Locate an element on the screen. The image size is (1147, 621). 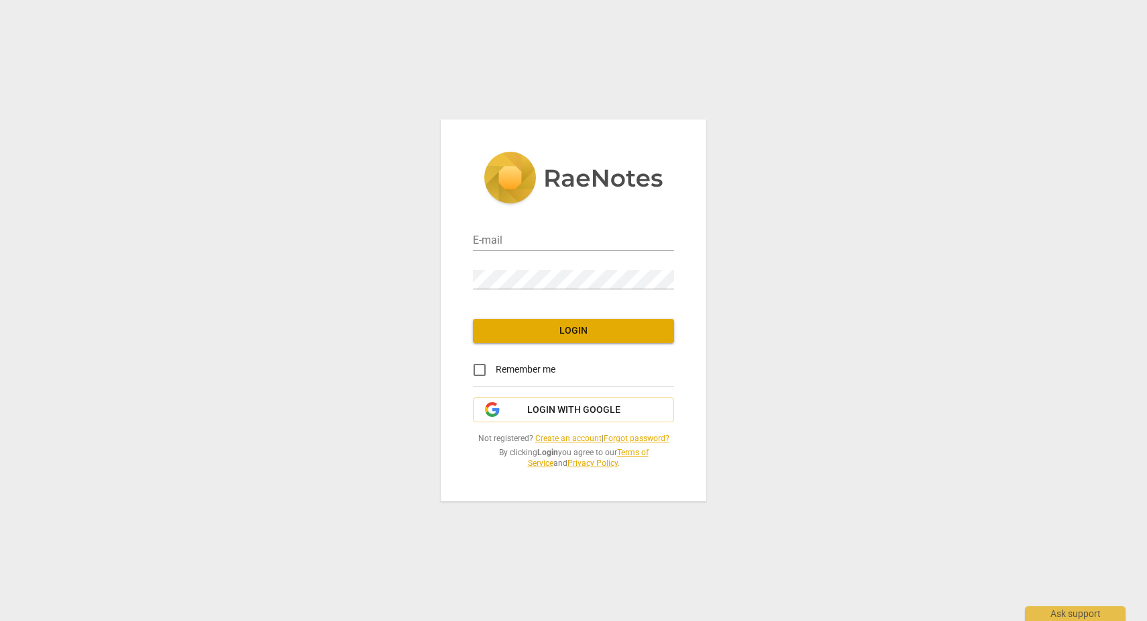
span: Remember me is located at coordinates (525, 369).